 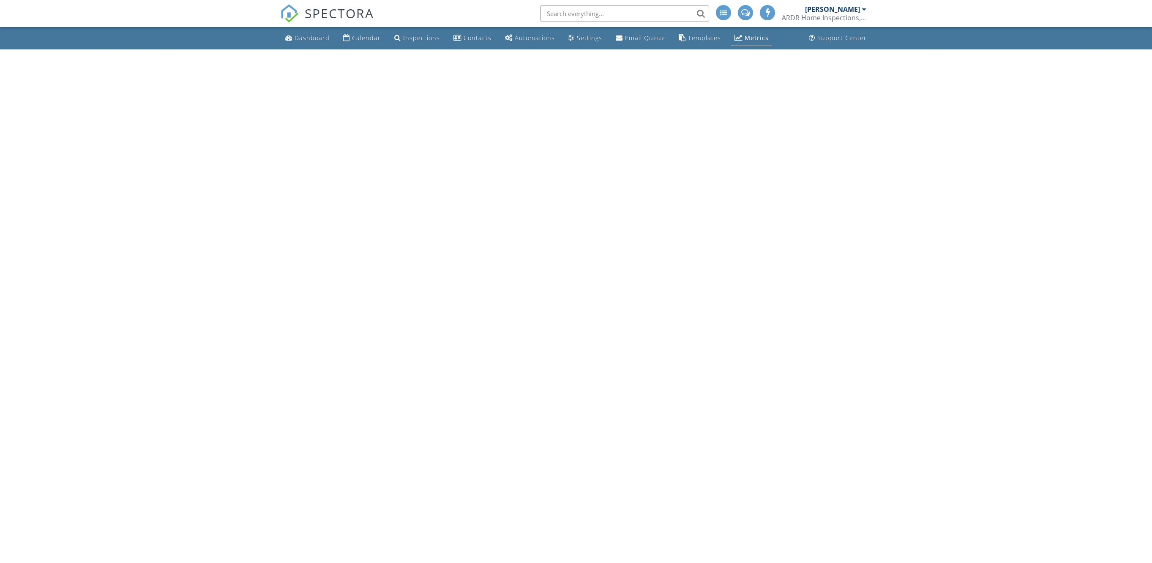 What do you see at coordinates (472, 38) in the screenshot?
I see `a: Contacts` at bounding box center [472, 38].